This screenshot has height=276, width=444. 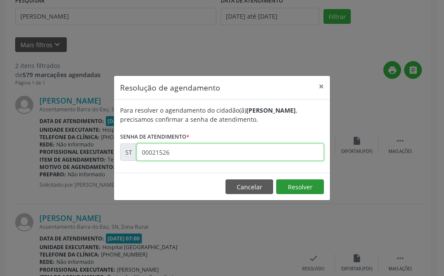 I want to click on h5: Resolução de agendamento, so click(x=170, y=88).